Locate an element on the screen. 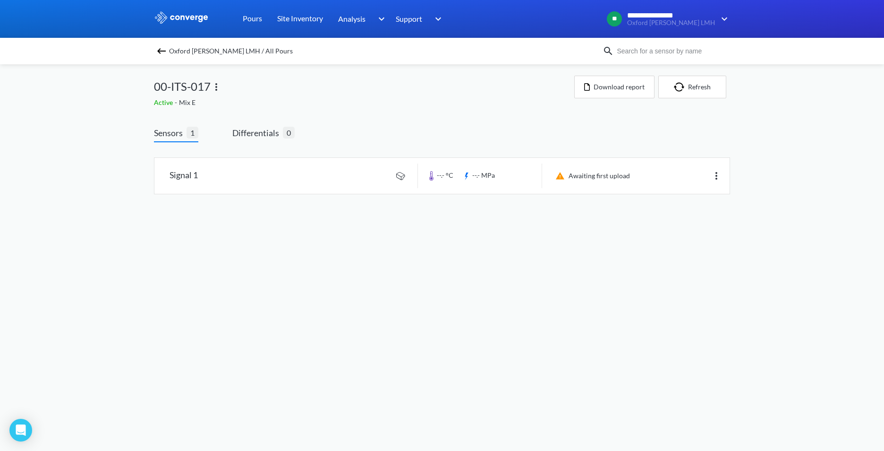 This screenshot has width=884, height=451. img: logo_ewhite.svg is located at coordinates (181, 17).